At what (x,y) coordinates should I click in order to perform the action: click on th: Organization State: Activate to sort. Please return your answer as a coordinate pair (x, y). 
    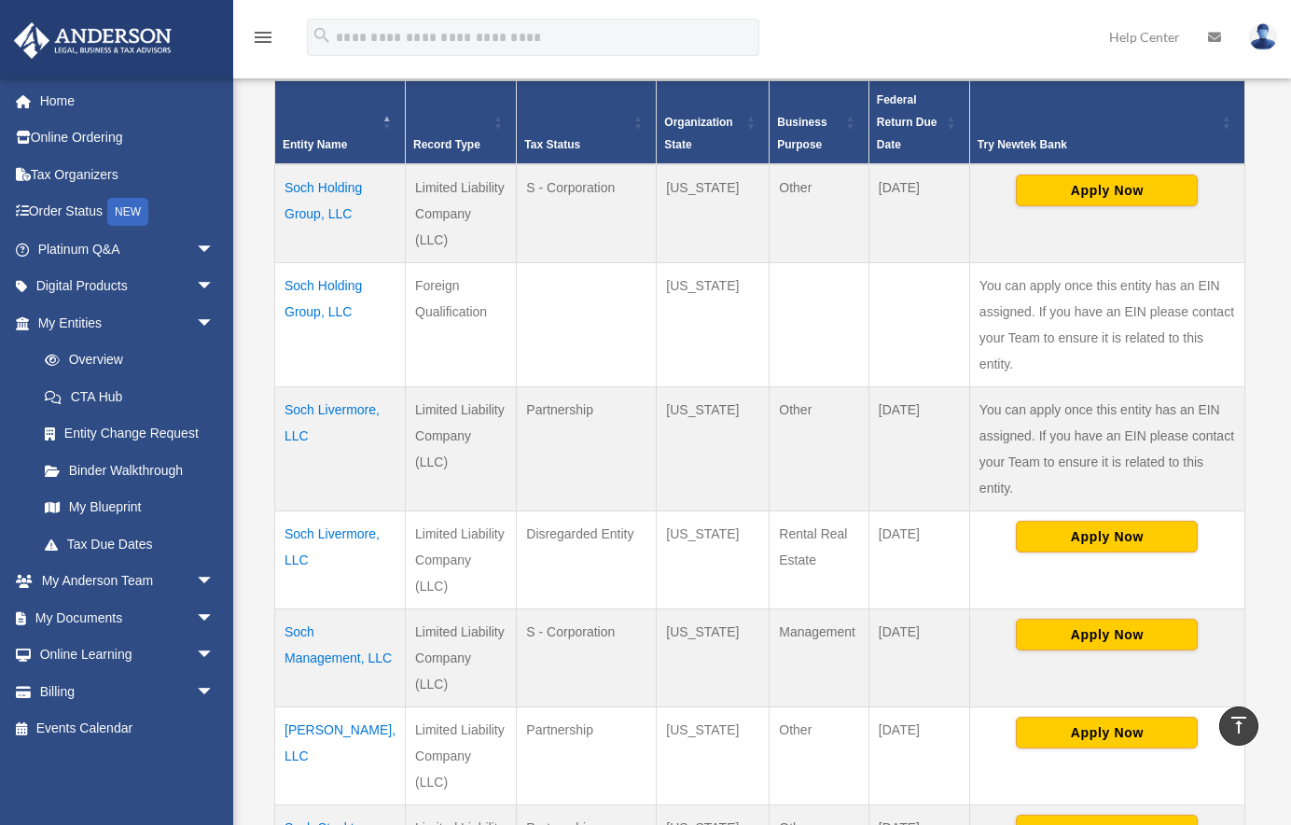
    Looking at the image, I should click on (713, 123).